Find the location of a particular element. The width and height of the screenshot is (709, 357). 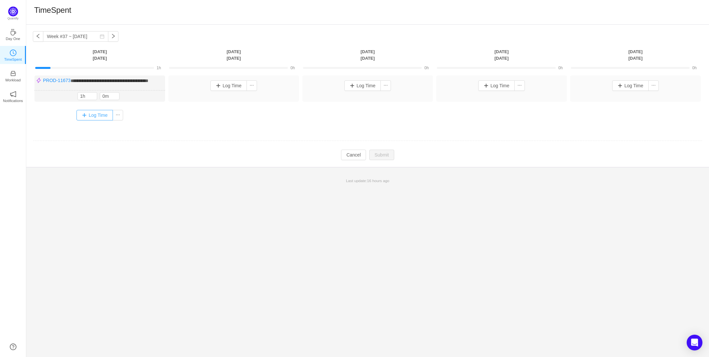

img: 10307 is located at coordinates (39, 80).